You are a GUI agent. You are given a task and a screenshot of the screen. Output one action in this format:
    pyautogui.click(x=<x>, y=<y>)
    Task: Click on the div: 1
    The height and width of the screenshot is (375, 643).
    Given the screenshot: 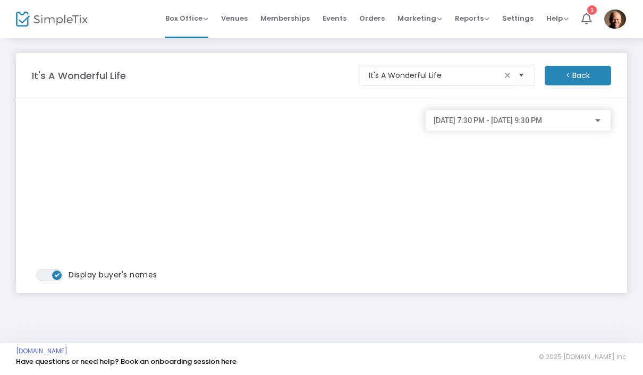 What is the action you would take?
    pyautogui.click(x=592, y=10)
    